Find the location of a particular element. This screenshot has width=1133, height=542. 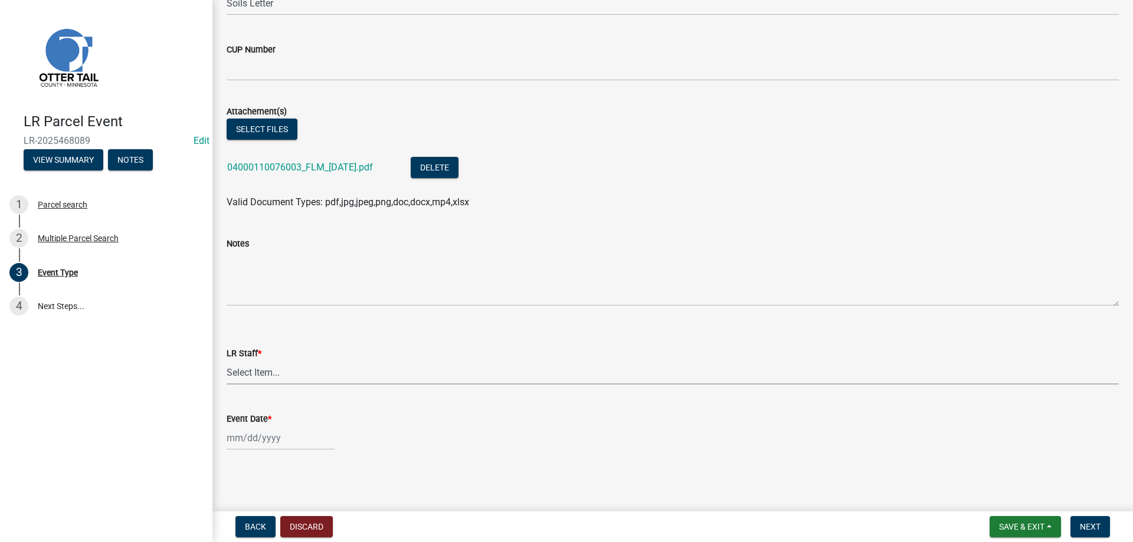

span: Back is located at coordinates (256, 527).